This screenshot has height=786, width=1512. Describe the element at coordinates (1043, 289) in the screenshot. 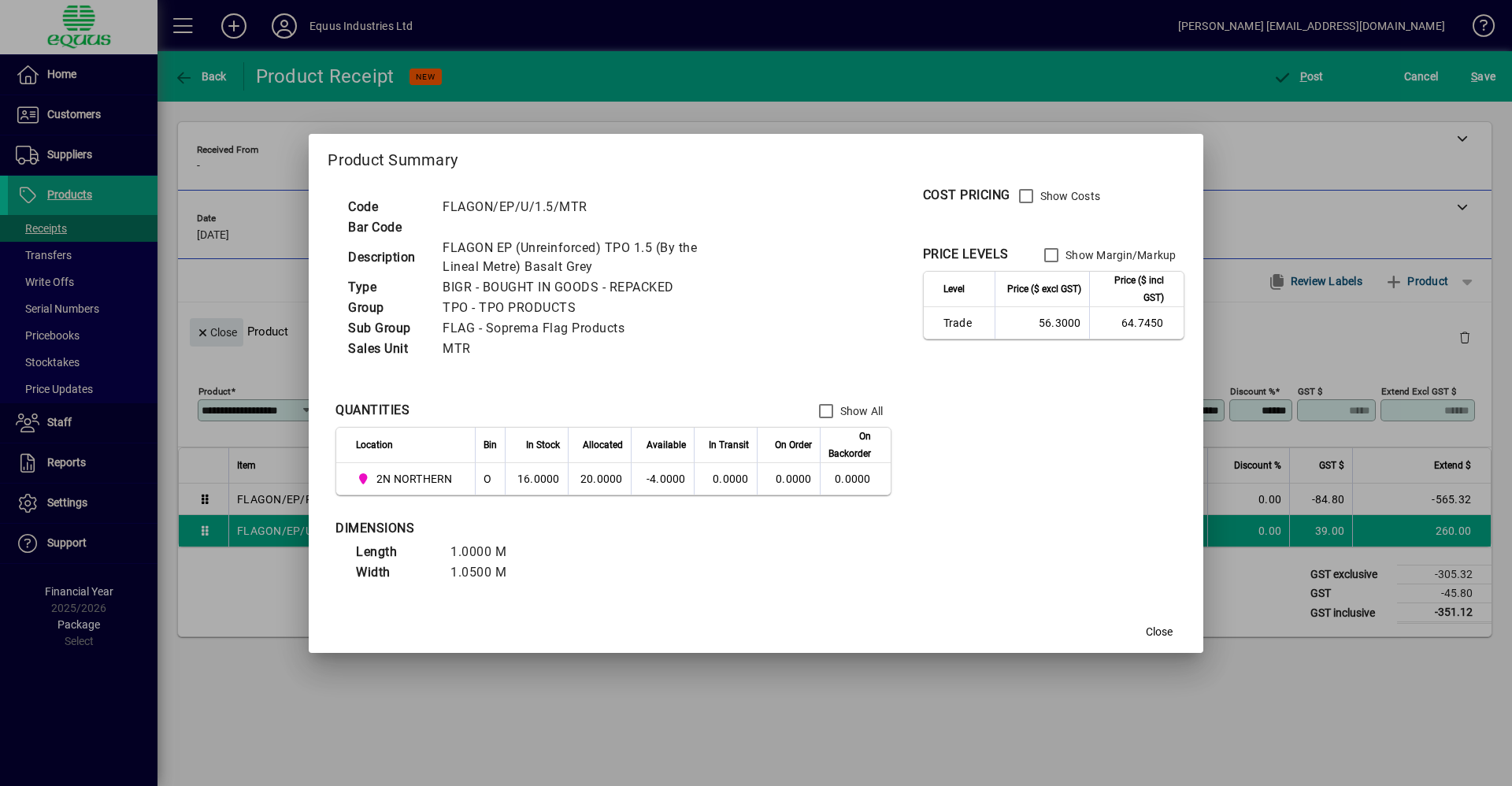

I see `span: Price ($ excl GST)` at that location.